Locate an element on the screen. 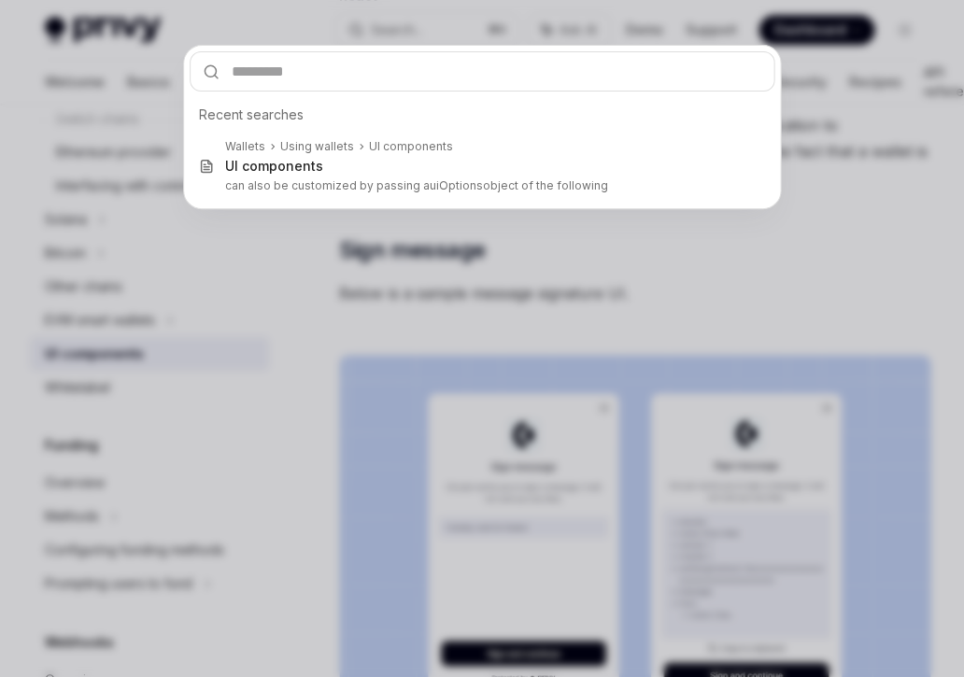 The width and height of the screenshot is (964, 677). b: uiOptions is located at coordinates (456, 185).